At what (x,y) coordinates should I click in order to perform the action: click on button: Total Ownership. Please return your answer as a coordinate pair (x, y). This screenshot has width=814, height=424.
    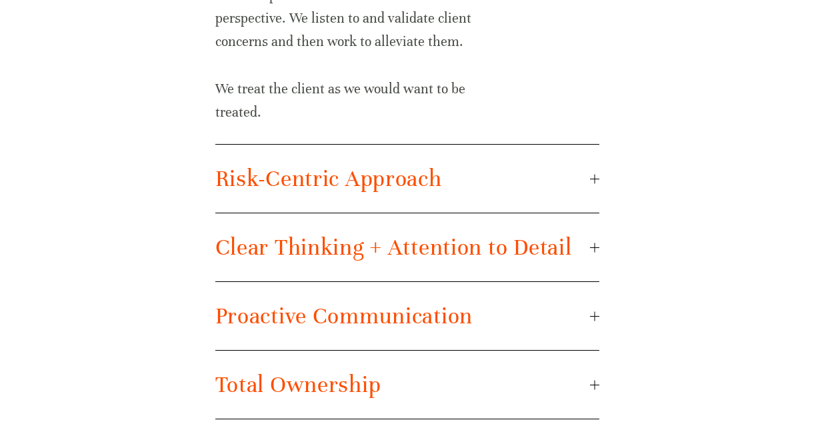
    Looking at the image, I should click on (407, 385).